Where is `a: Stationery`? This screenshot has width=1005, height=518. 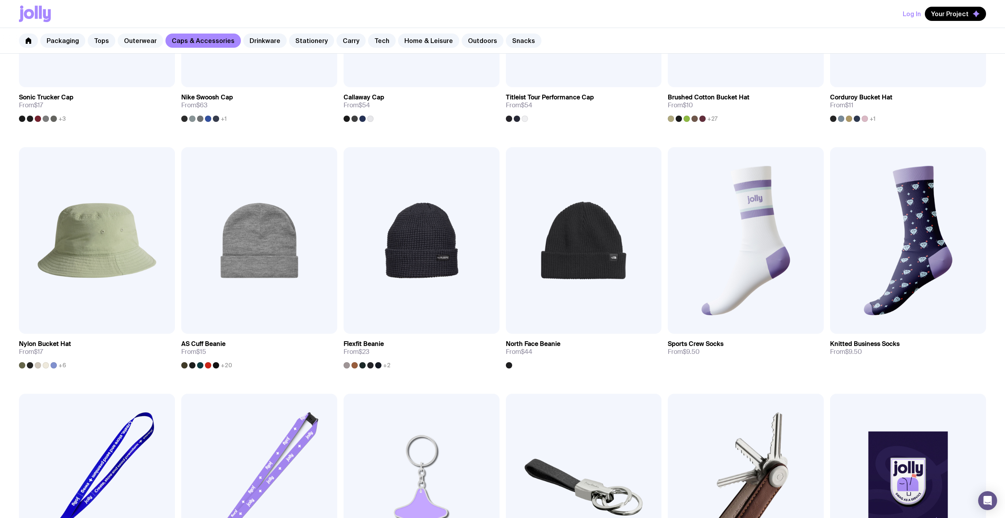
a: Stationery is located at coordinates (311, 41).